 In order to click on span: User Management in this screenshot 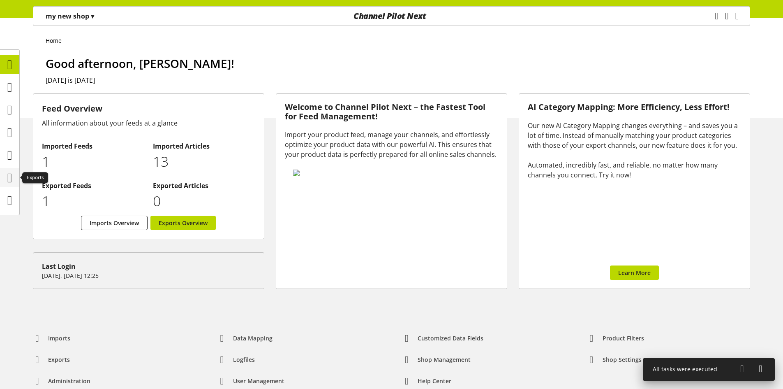, I will do `click(259, 380)`.